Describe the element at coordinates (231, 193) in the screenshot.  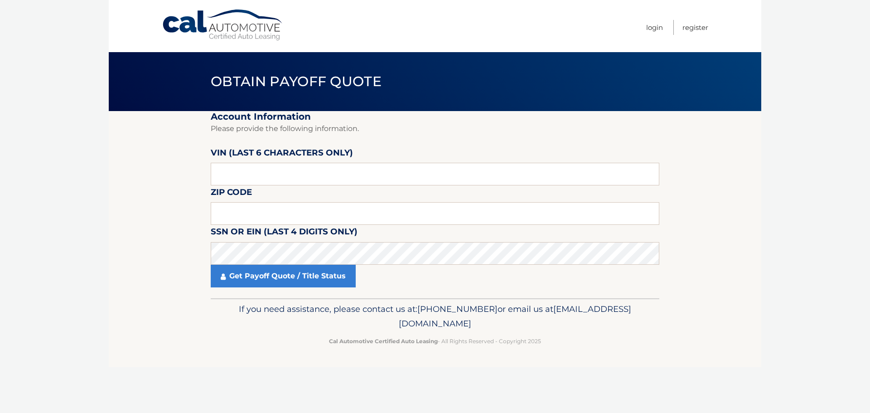
I see `label: Zip Code` at that location.